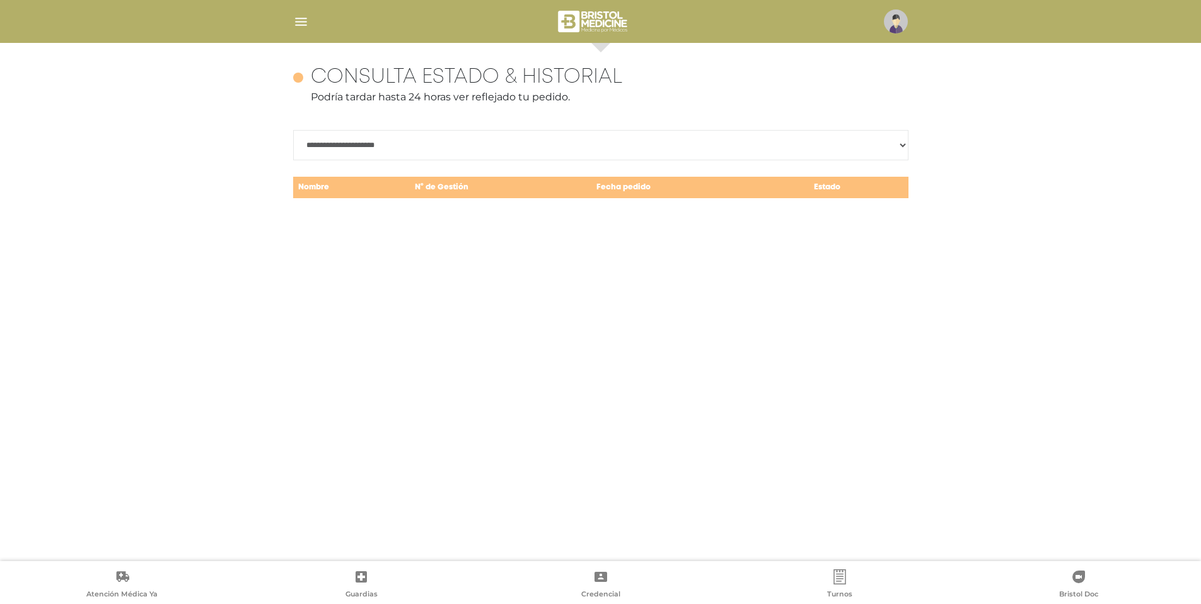  What do you see at coordinates (301, 21) in the screenshot?
I see `img: Cober_menu-lines-white.svg` at bounding box center [301, 21].